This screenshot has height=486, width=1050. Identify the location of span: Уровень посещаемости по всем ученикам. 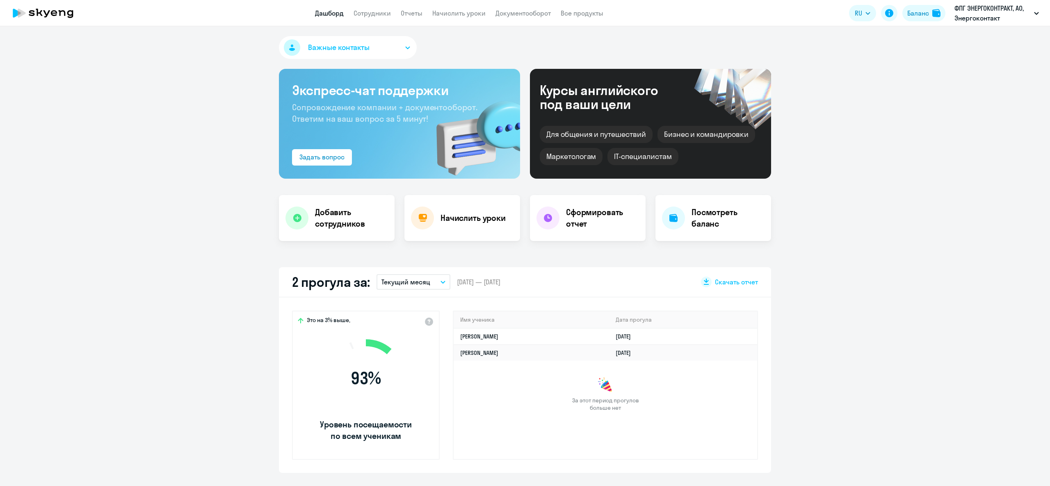
(366, 431).